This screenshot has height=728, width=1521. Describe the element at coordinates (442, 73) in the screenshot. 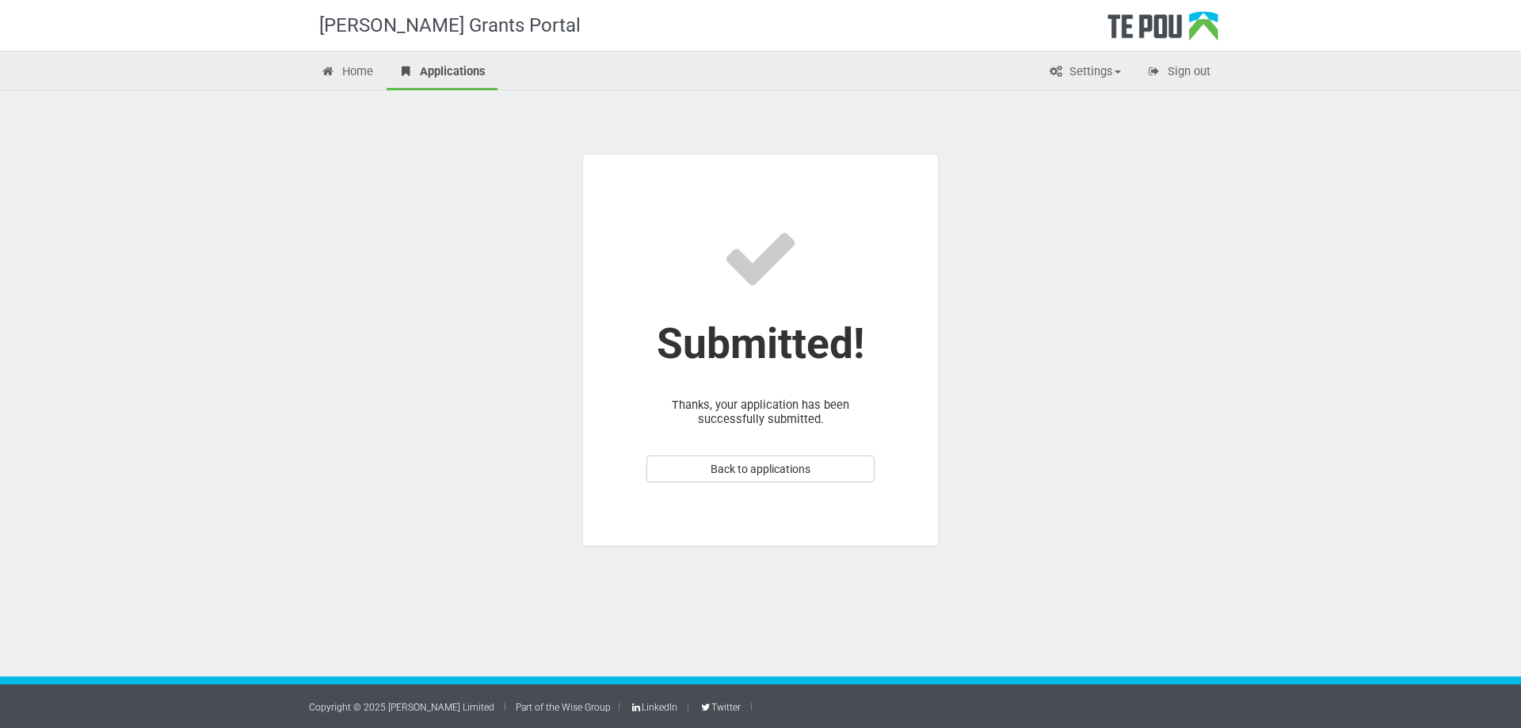

I see `a: Applications` at that location.